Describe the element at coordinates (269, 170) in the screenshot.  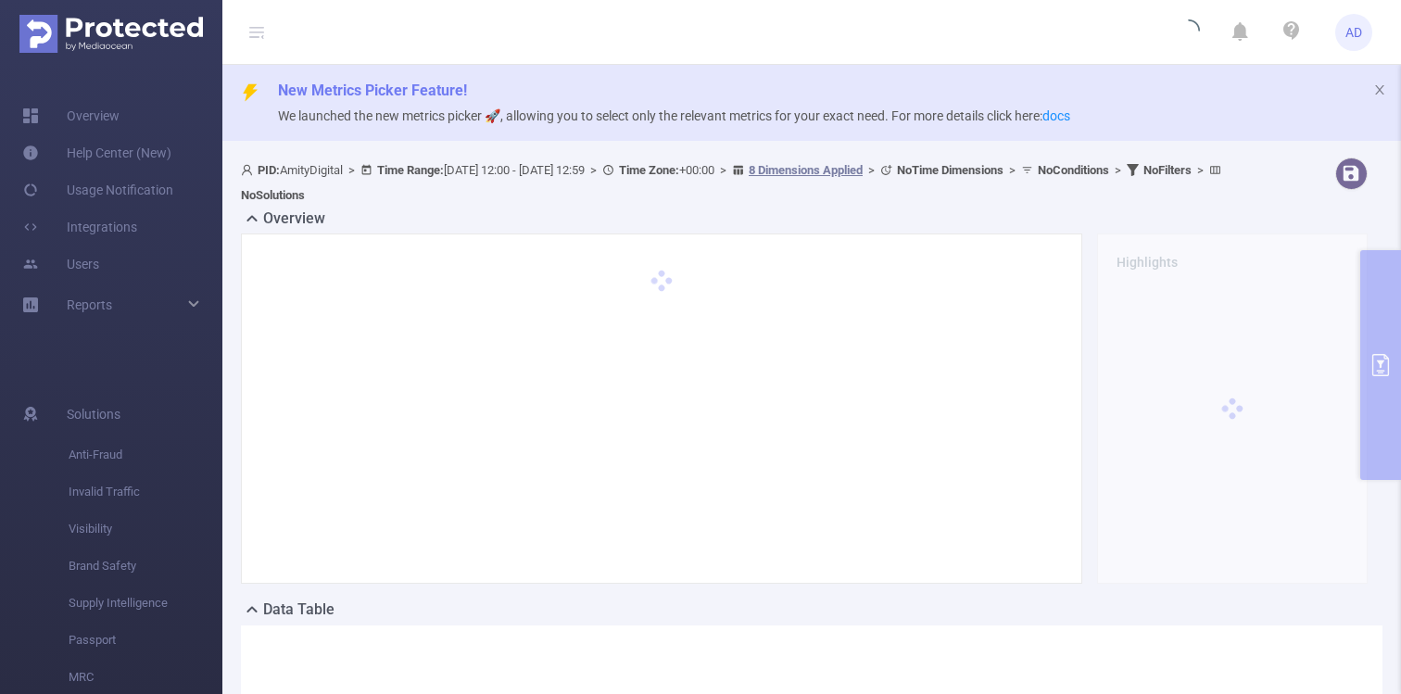
I see `b: PID:` at that location.